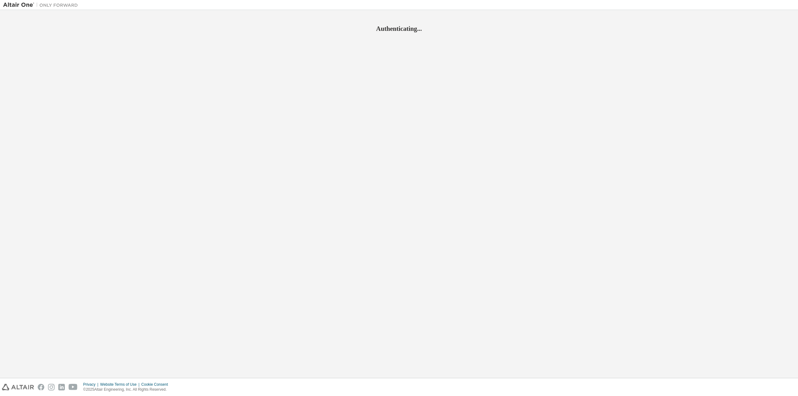 This screenshot has width=798, height=396. Describe the element at coordinates (41, 387) in the screenshot. I see `img: facebook.svg` at that location.